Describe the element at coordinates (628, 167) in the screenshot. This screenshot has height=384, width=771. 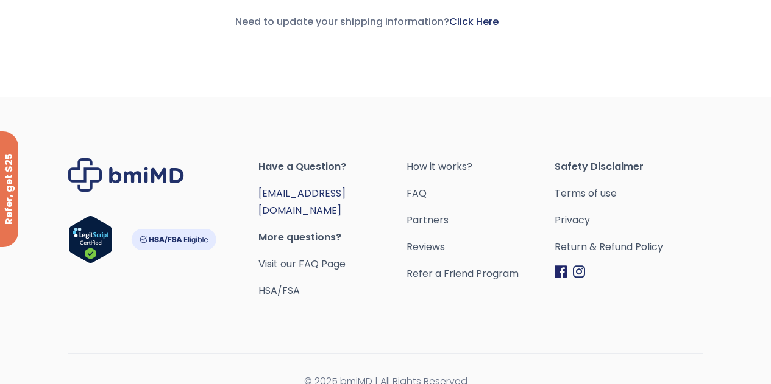
I see `span: Safety Disclaimer` at that location.